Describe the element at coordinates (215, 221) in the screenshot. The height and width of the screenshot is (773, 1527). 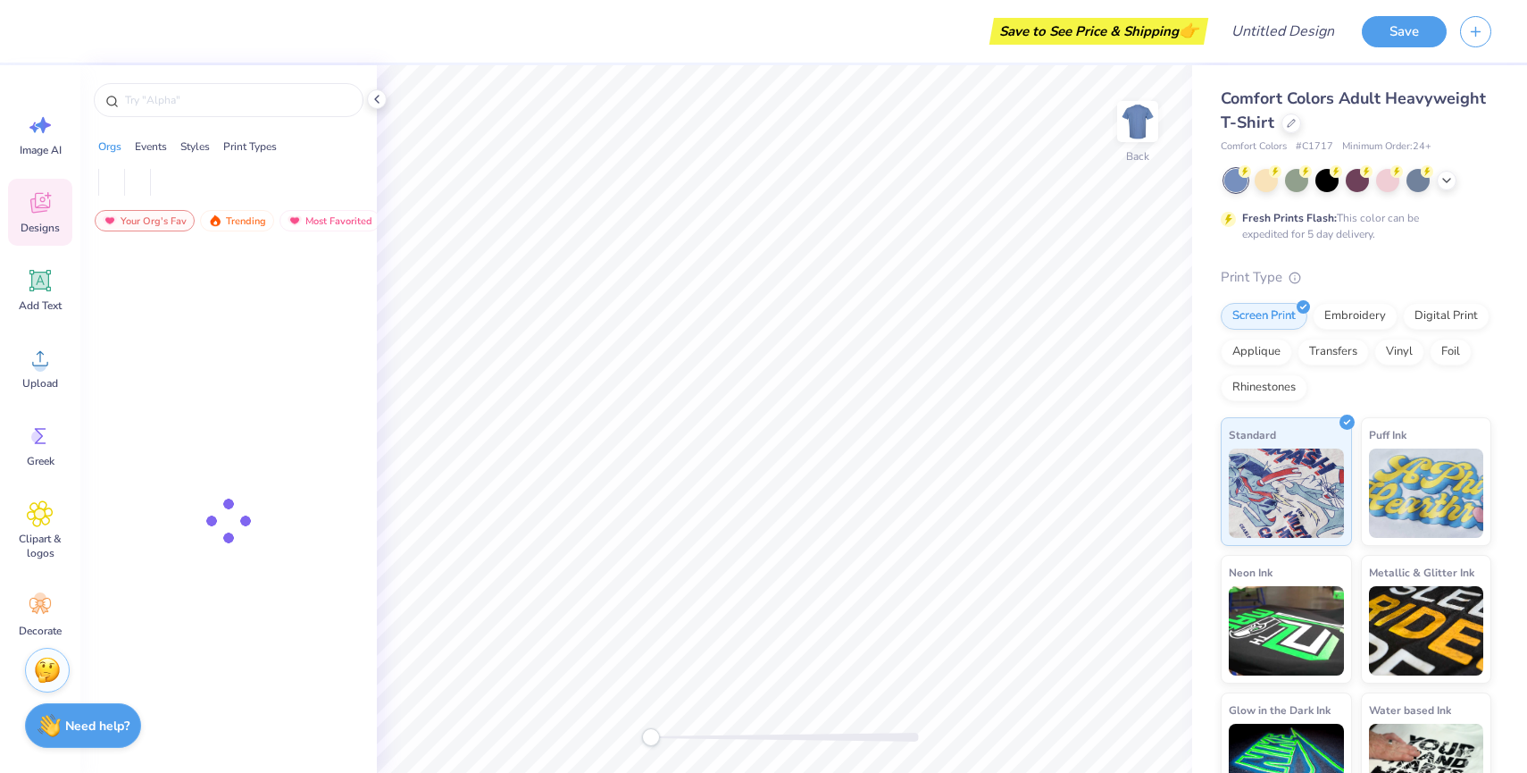
I see `img: trending.gif` at that location.